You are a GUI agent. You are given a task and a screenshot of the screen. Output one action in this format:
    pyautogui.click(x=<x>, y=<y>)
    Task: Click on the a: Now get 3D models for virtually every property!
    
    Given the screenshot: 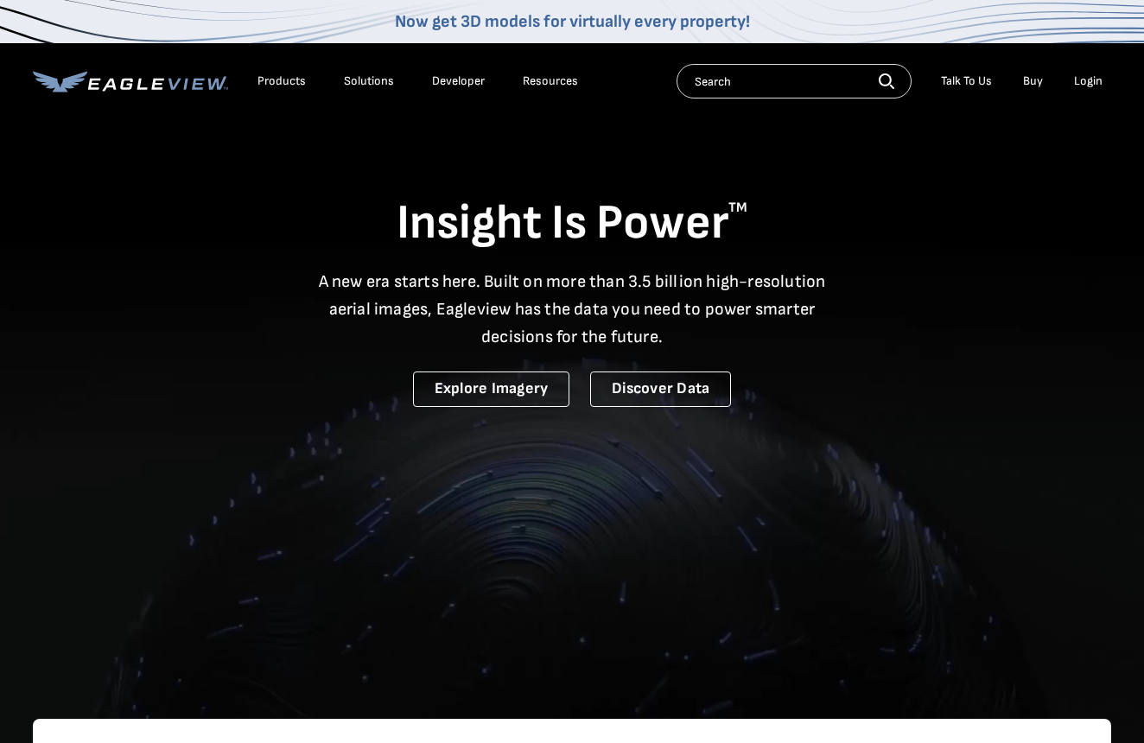 What is the action you would take?
    pyautogui.click(x=572, y=22)
    